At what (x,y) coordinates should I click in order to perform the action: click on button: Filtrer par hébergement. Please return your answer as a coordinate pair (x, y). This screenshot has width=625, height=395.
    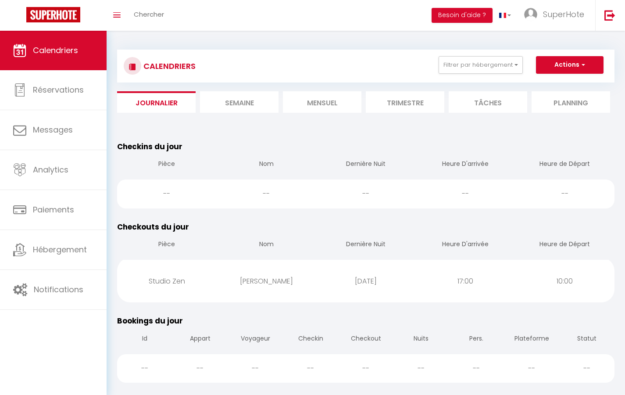
    Looking at the image, I should click on (481, 65).